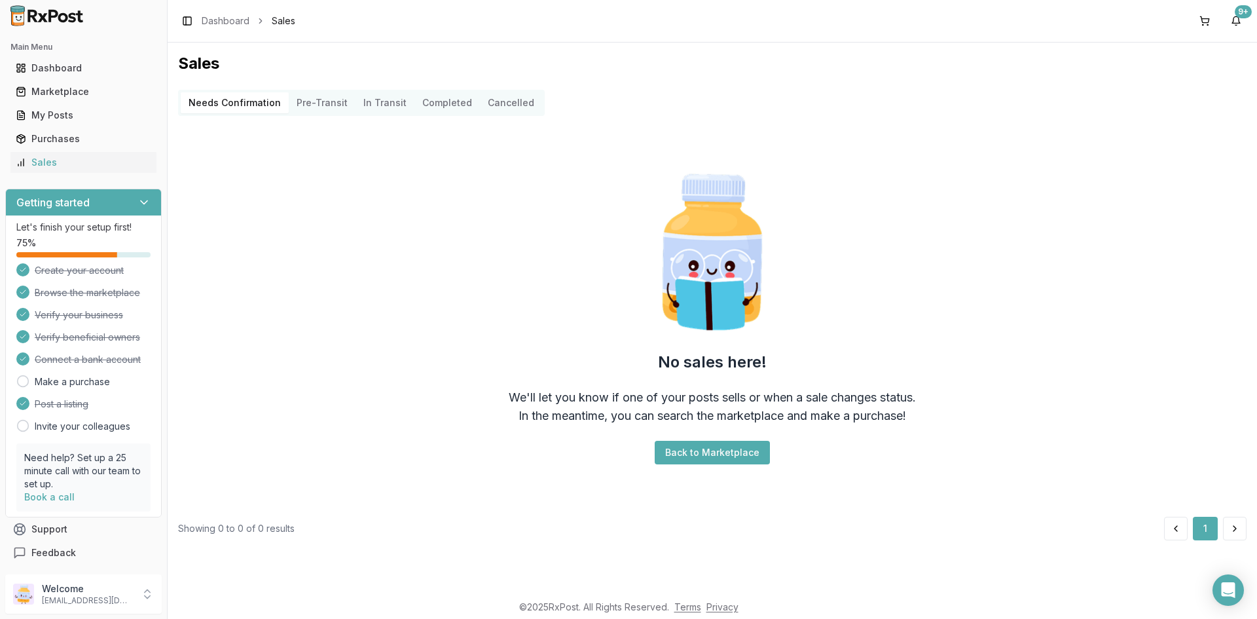 The image size is (1257, 619). What do you see at coordinates (283, 21) in the screenshot?
I see `span: Sales` at bounding box center [283, 21].